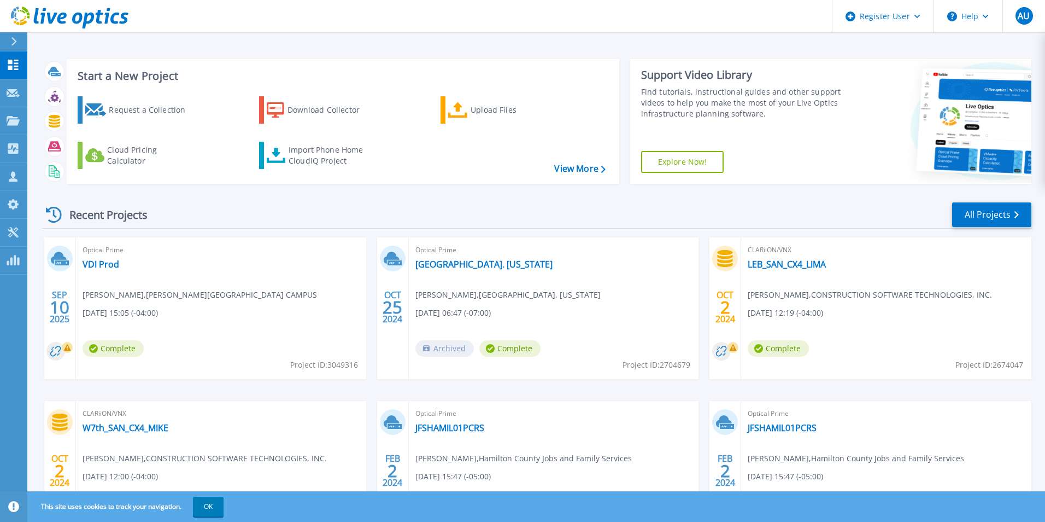  Describe the element at coordinates (102, 214) in the screenshot. I see `div: Recent Projects` at that location.